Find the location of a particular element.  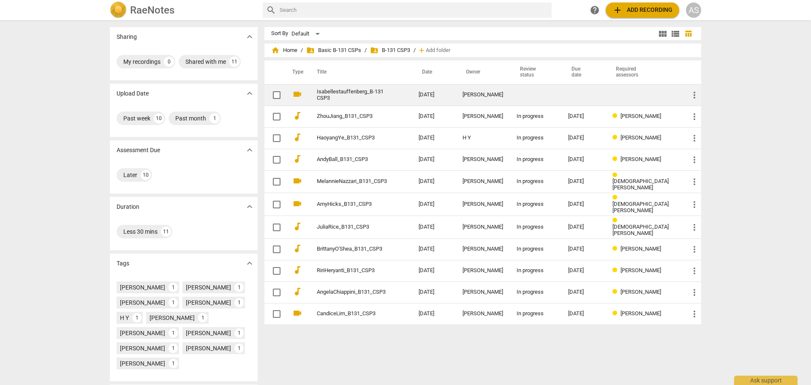

img: Logo is located at coordinates (118, 10).